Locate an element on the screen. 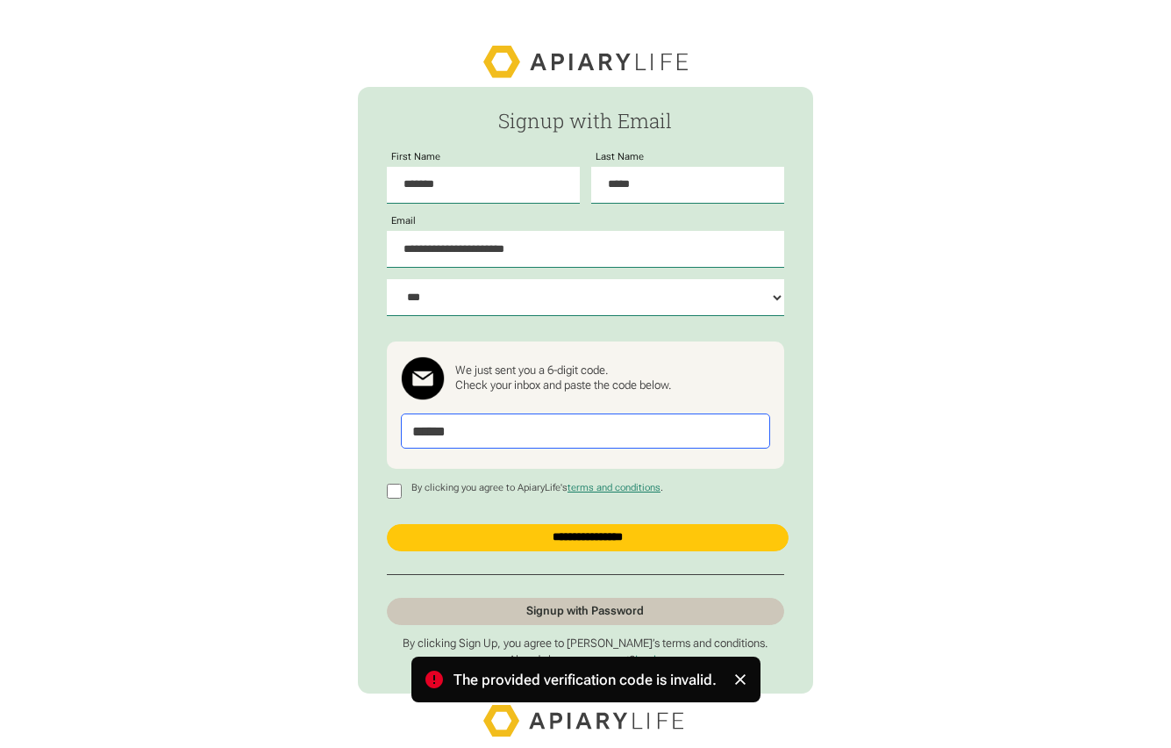 This screenshot has height=748, width=1171. a: Signup with Password is located at coordinates (586, 611).